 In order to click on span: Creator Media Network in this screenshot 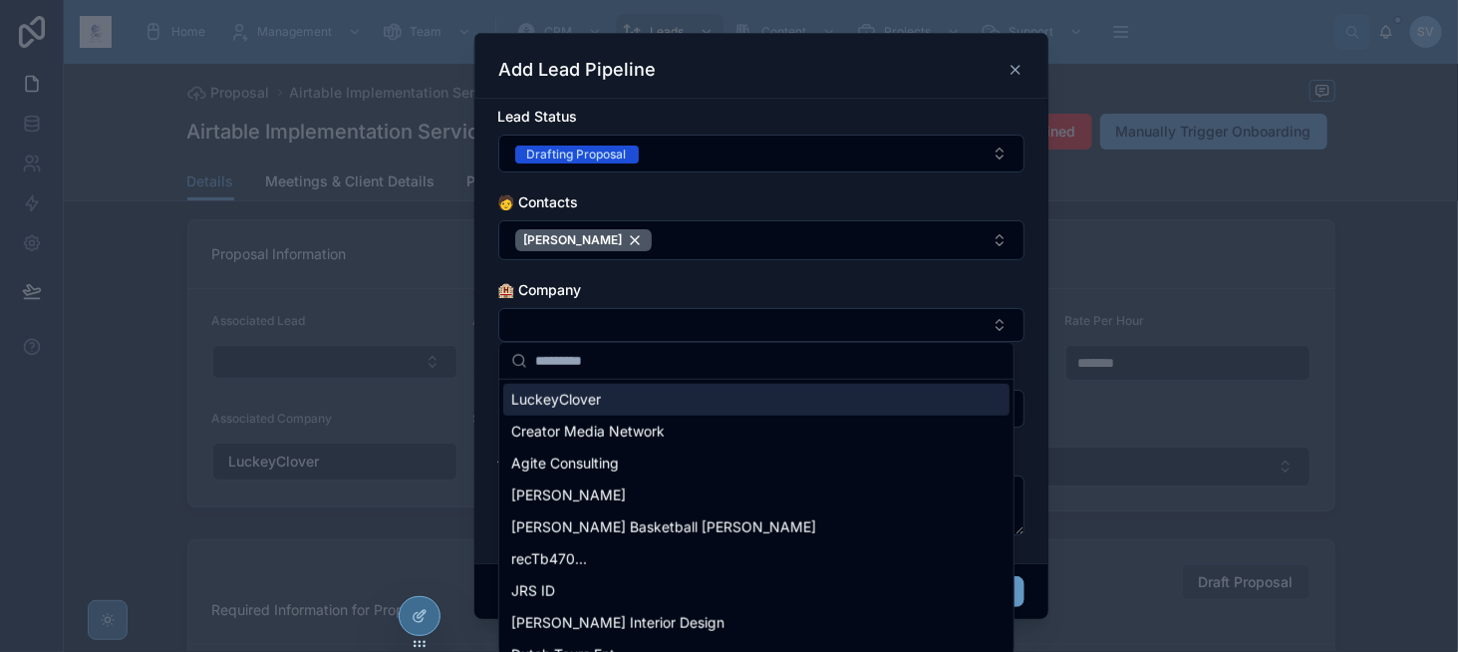, I will do `click(588, 432)`.